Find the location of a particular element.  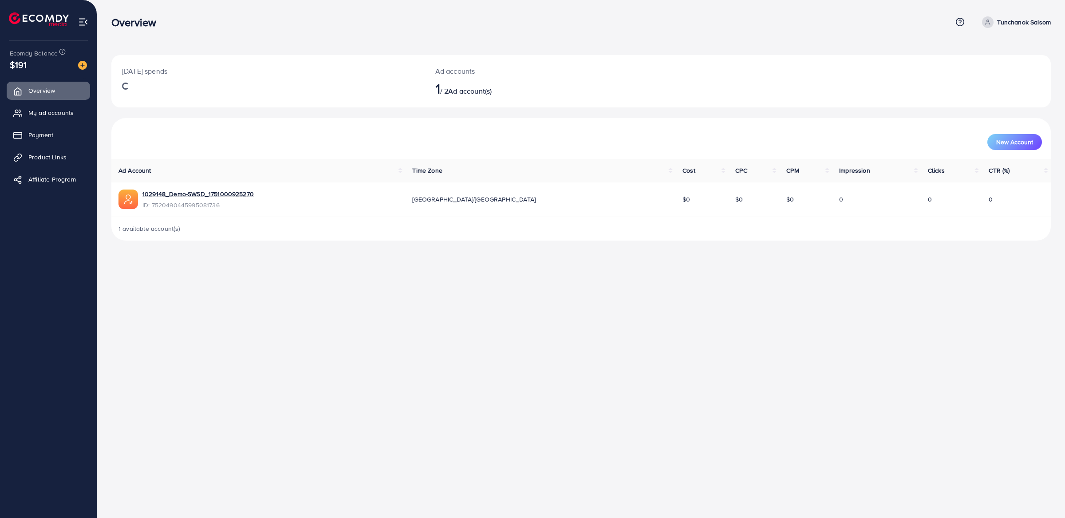

button: New Account is located at coordinates (1014, 142).